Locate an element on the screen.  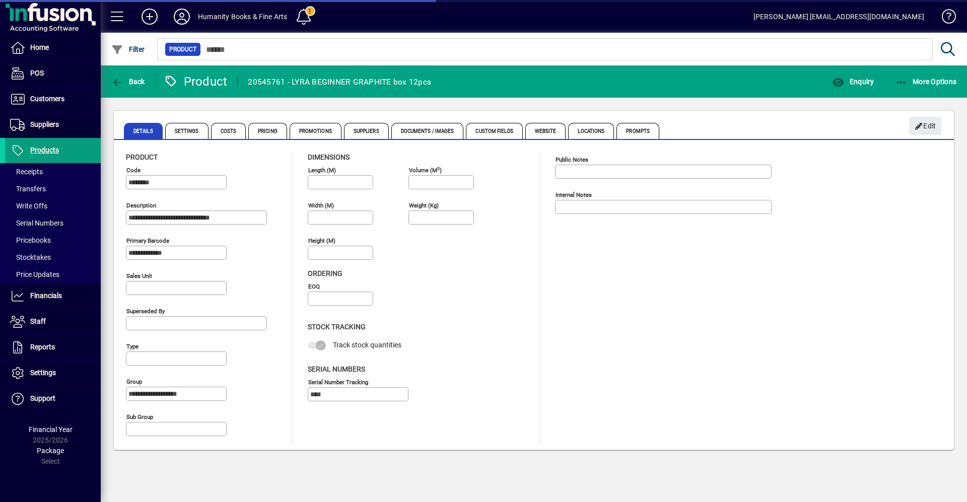
a: Knowledge Base is located at coordinates (945, 18).